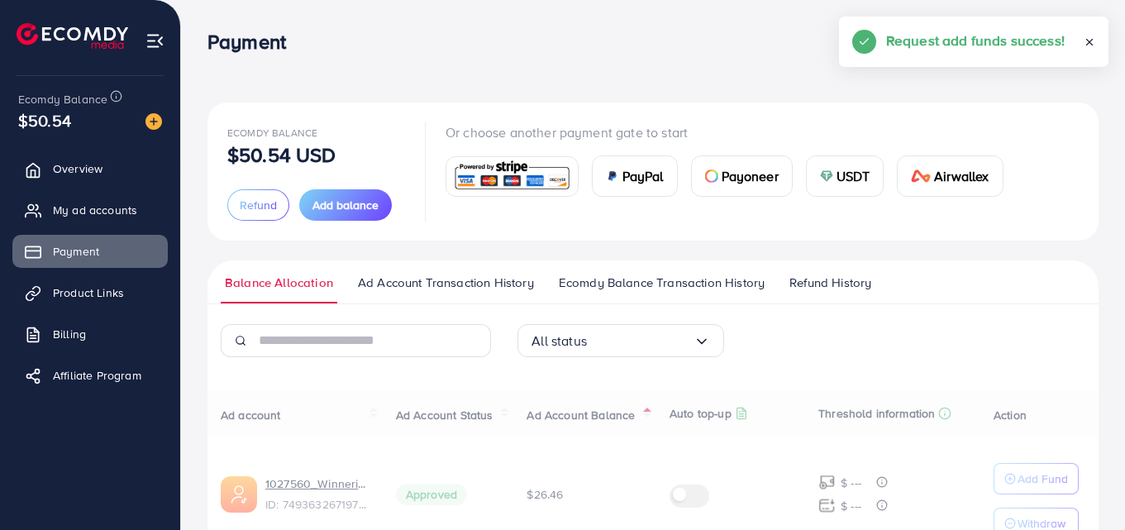 Image resolution: width=1125 pixels, height=530 pixels. What do you see at coordinates (72, 36) in the screenshot?
I see `img: logo` at bounding box center [72, 36].